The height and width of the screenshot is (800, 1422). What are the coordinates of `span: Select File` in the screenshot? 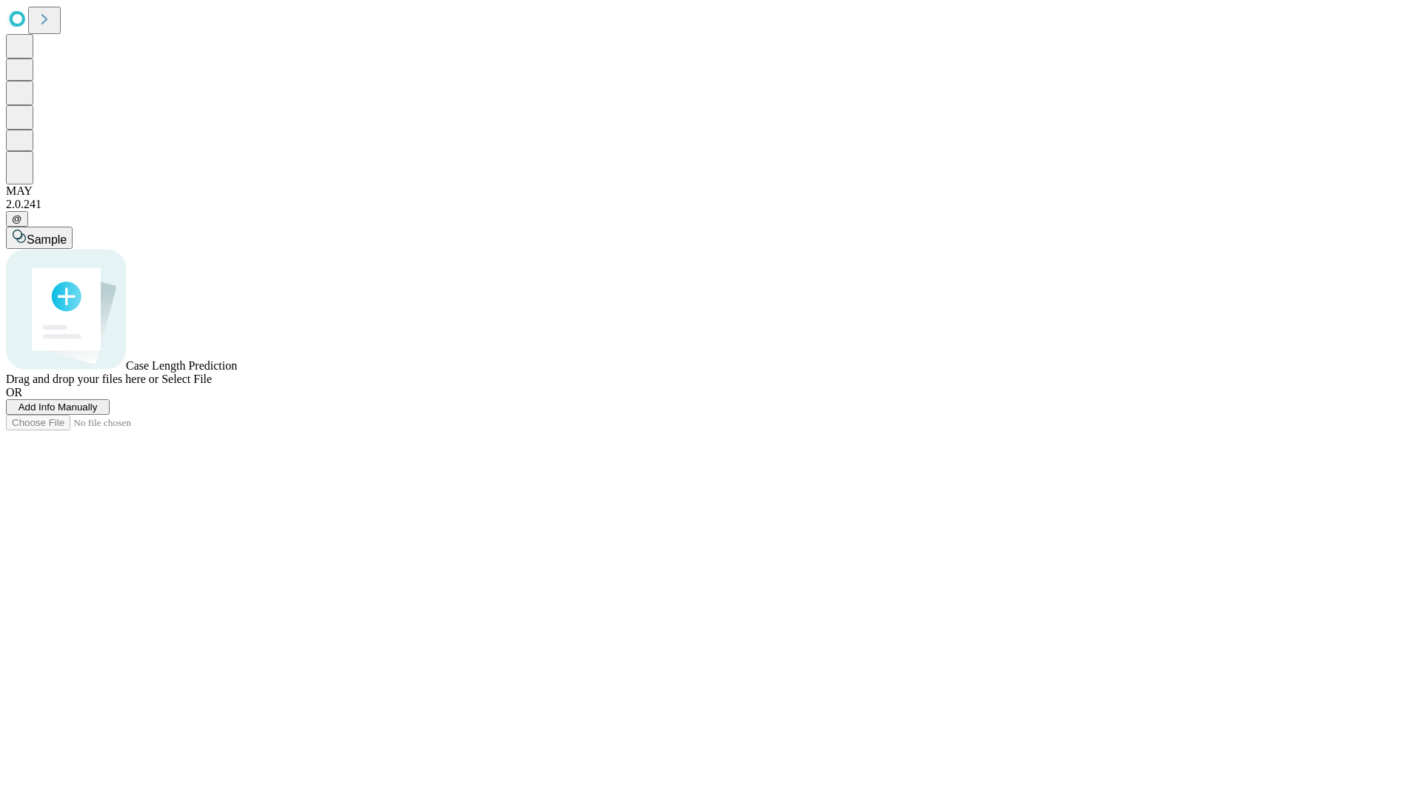 It's located at (187, 378).